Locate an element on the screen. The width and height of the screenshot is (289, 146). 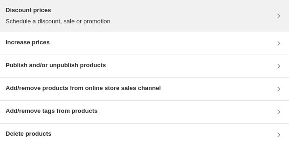
h3: Add/remove tags from products is located at coordinates (51, 111).